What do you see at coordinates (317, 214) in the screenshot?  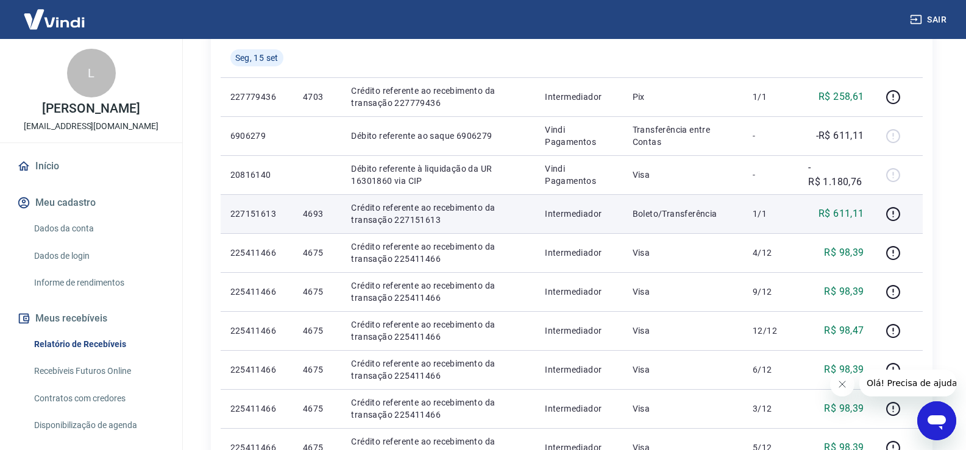 I see `p: 4693` at bounding box center [317, 214].